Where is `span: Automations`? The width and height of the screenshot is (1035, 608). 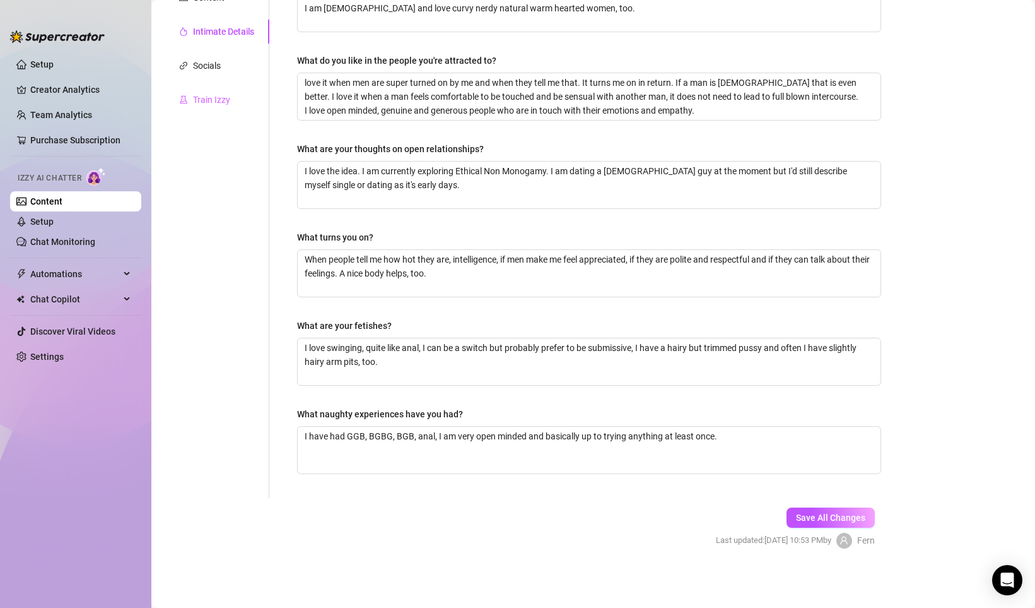
span: Automations is located at coordinates (75, 274).